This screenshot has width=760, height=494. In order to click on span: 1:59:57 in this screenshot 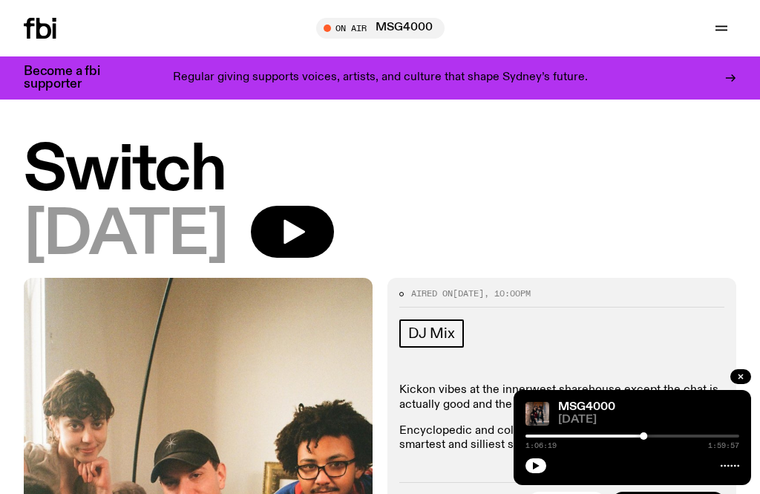, I will do `click(724, 445)`.